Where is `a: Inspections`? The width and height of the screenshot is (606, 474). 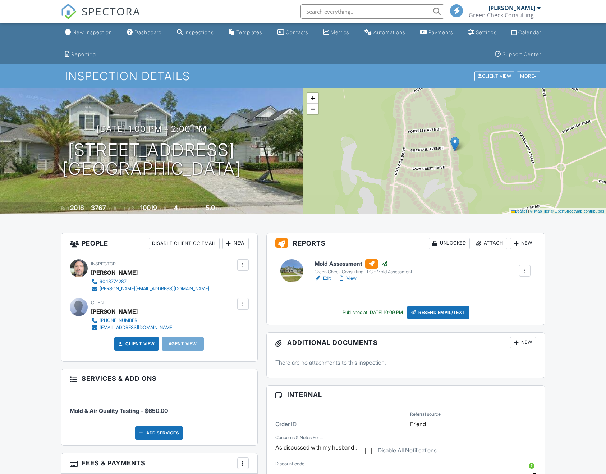 a: Inspections is located at coordinates (195, 32).